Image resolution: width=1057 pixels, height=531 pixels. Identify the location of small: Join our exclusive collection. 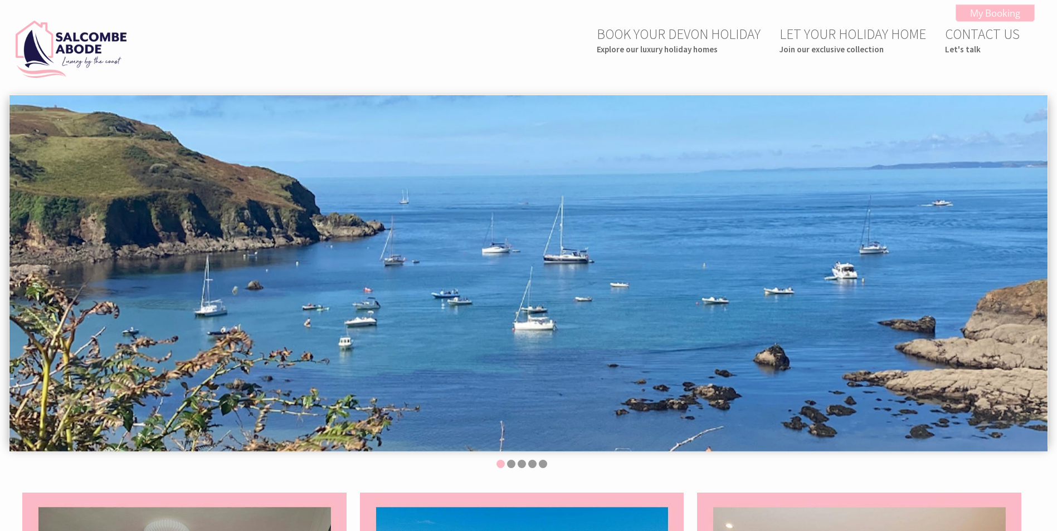
(852, 49).